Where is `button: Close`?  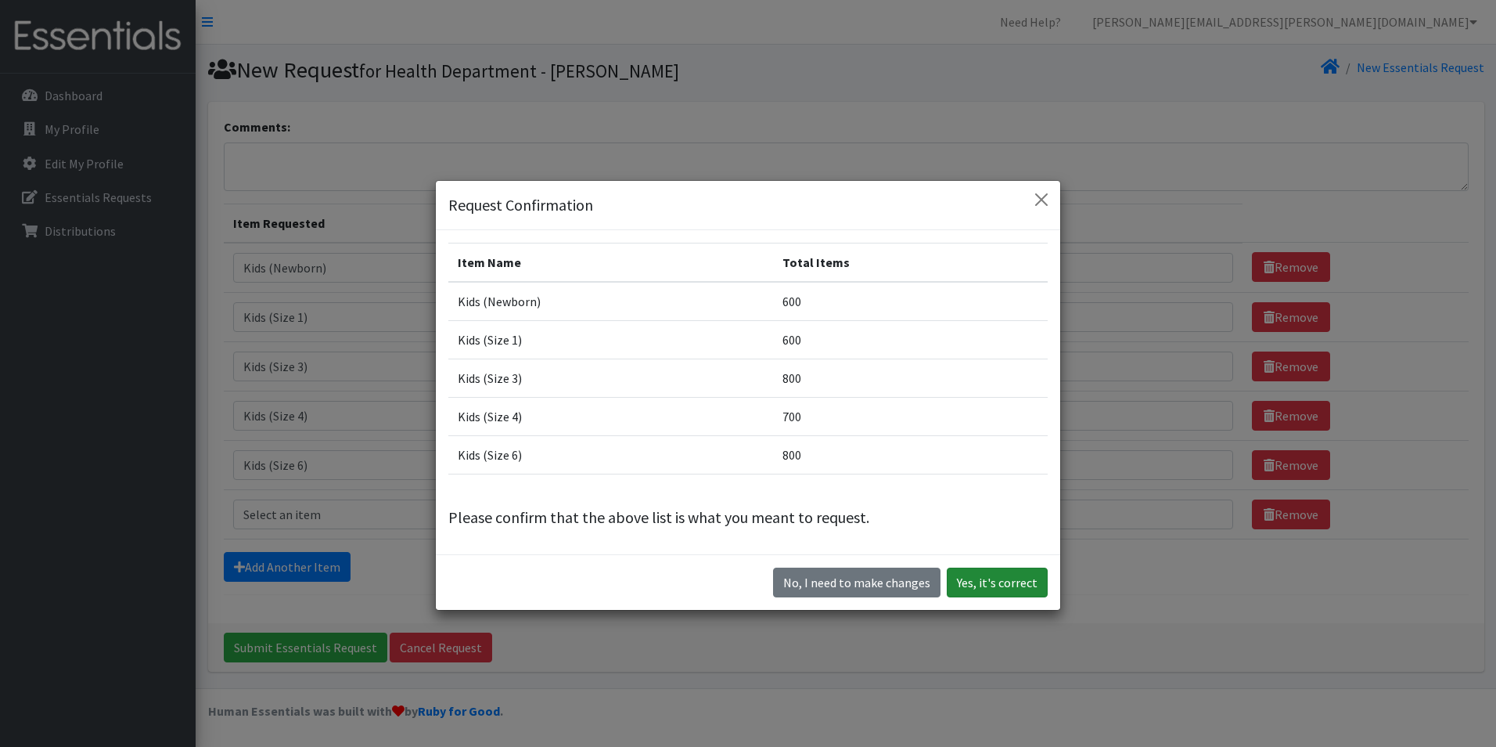
button: Close is located at coordinates (1042, 200).